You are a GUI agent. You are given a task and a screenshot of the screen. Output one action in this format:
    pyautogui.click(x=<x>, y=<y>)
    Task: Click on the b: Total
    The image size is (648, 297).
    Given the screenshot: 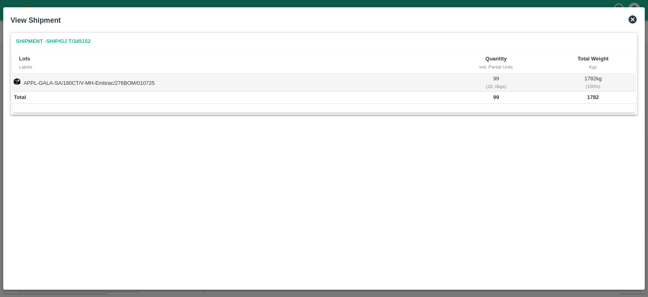 What is the action you would take?
    pyautogui.click(x=20, y=97)
    